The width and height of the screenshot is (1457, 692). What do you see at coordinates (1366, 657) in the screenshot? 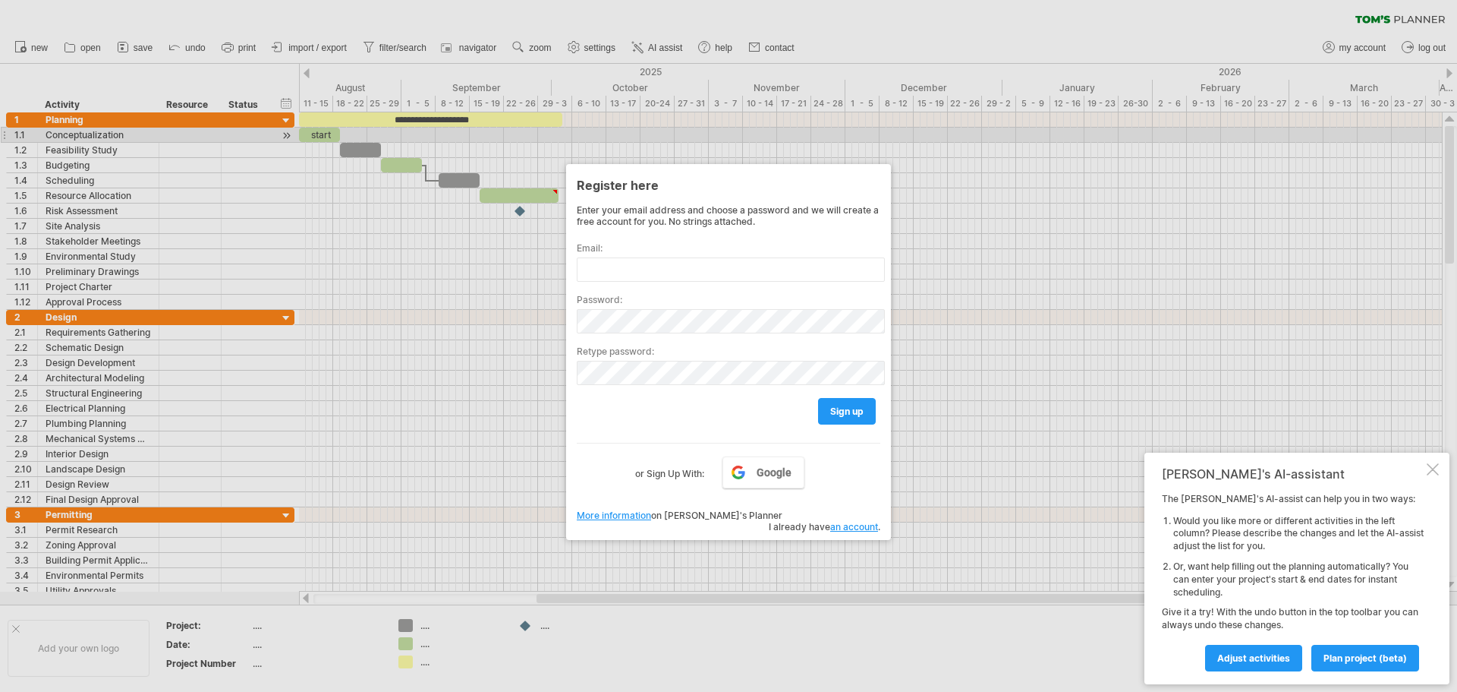
I see `a: plan project (beta)` at bounding box center [1366, 657].